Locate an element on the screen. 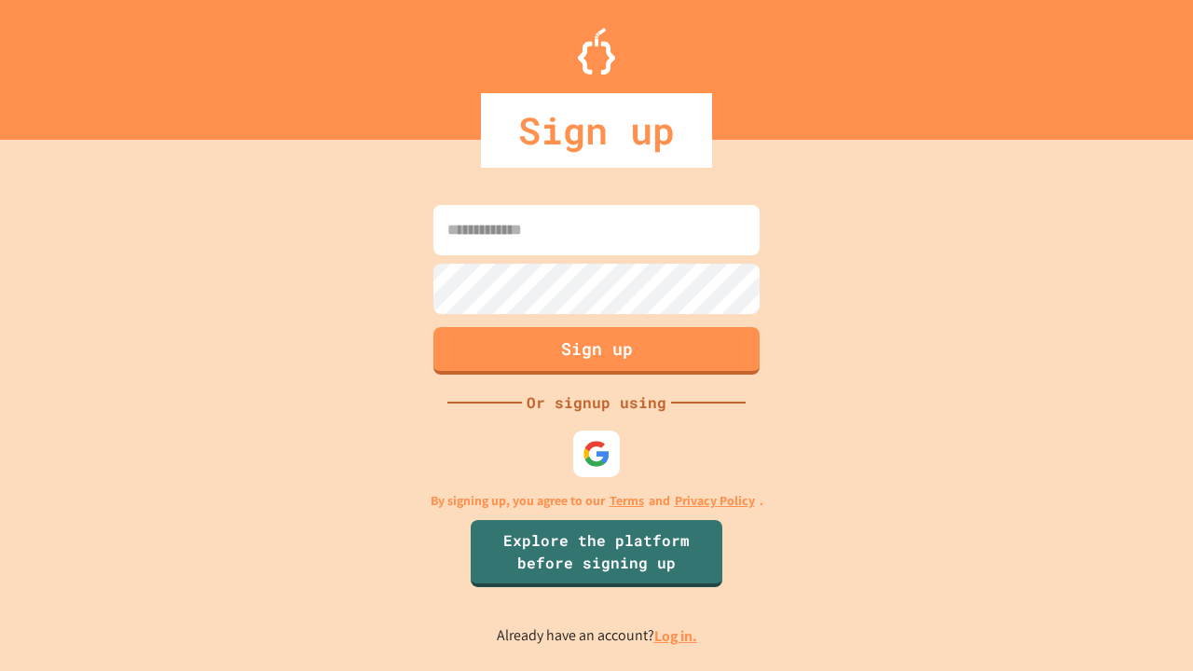 Image resolution: width=1193 pixels, height=671 pixels. a: Terms is located at coordinates (626, 501).